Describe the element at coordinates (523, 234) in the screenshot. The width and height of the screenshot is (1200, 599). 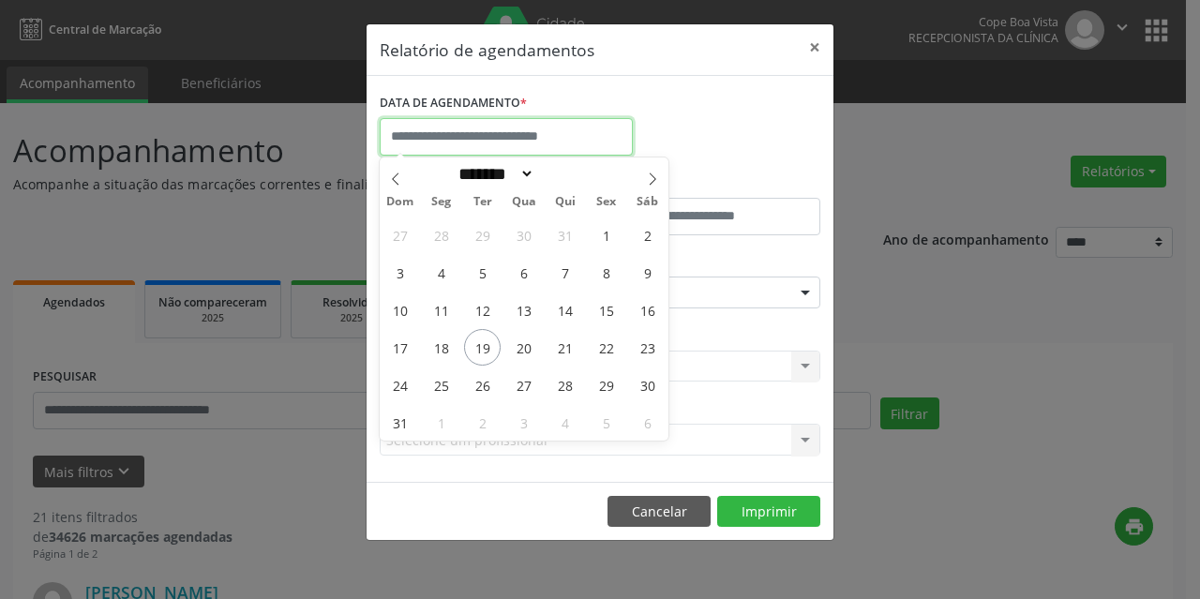
I see `span: Julho 30, 2025` at that location.